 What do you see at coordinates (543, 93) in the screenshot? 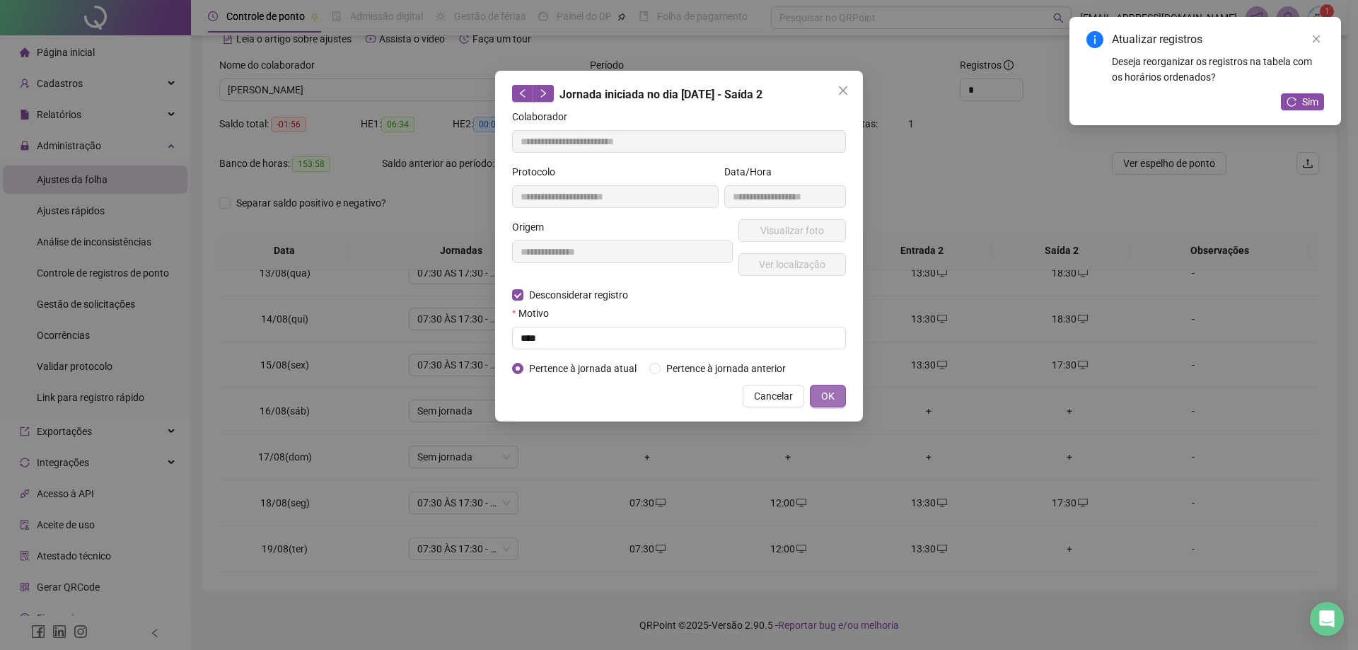
I see `span: right` at bounding box center [543, 93].